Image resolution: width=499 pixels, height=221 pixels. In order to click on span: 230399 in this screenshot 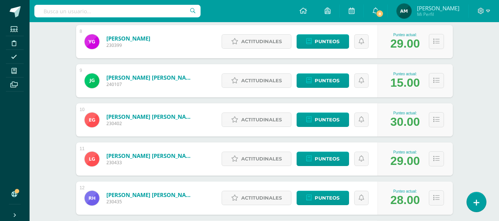, I will do `click(128, 45)`.